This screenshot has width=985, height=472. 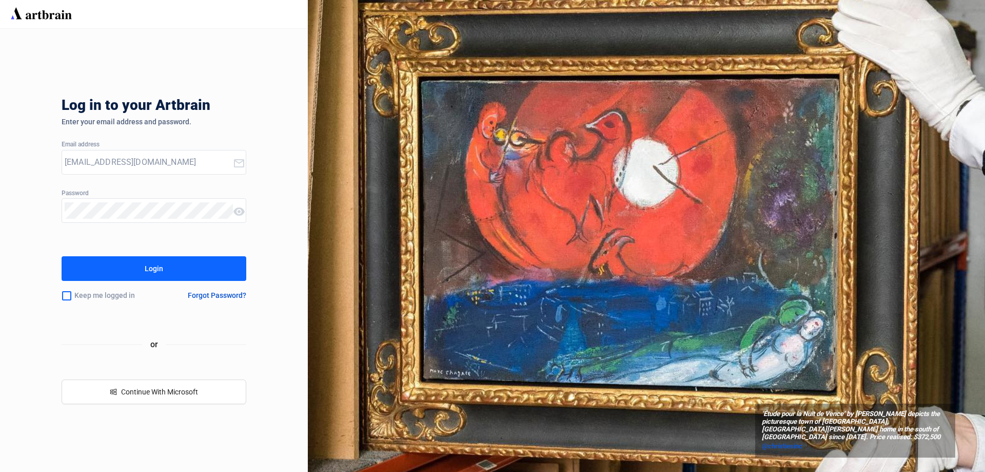 I want to click on span: Continue With Microsoft, so click(x=160, y=392).